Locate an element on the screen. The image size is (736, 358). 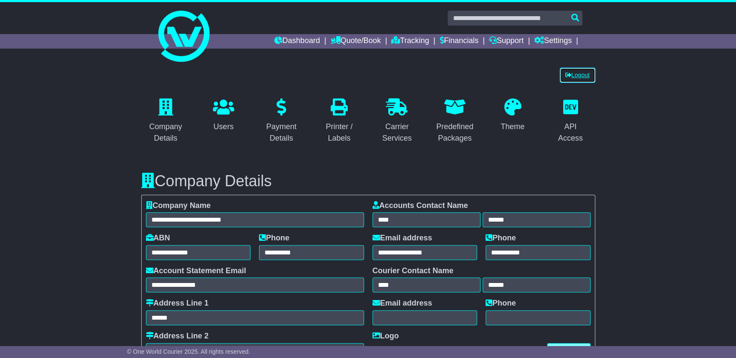
label: Account Statement Email is located at coordinates (196, 271).